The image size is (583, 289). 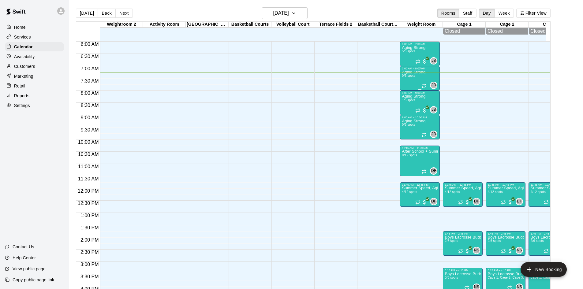 I want to click on div: Basketball Courts 2, so click(x=379, y=24).